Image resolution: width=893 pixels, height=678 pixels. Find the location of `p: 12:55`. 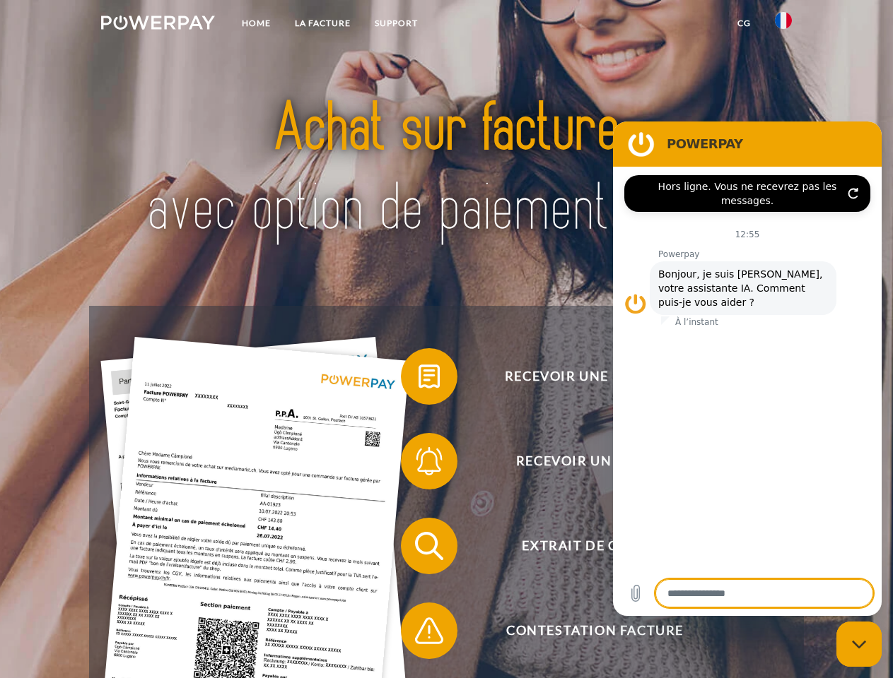

p: 12:55 is located at coordinates (134, 113).